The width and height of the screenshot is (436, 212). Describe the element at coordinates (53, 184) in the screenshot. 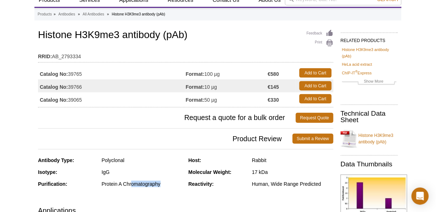

I see `strong: Purification:` at that location.